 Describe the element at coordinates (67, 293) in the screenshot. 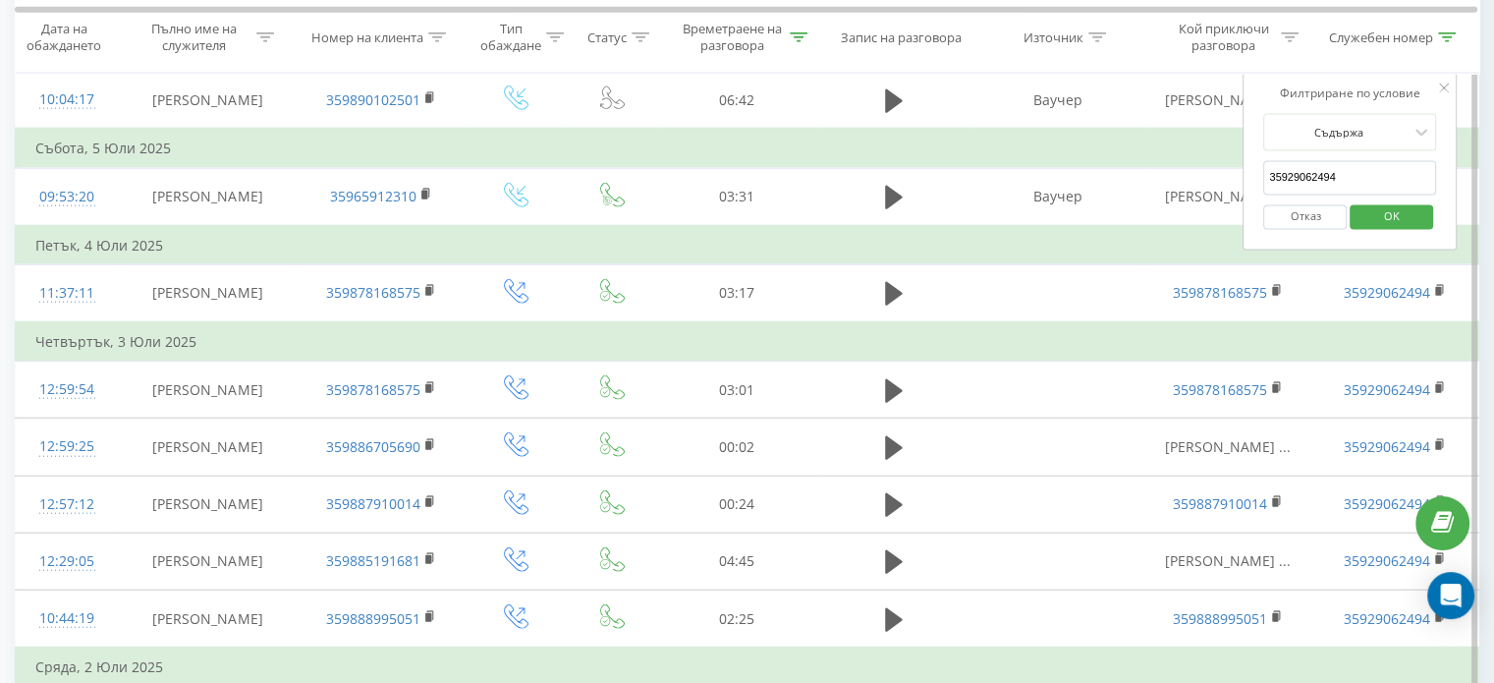

I see `div: 11:37:11` at that location.